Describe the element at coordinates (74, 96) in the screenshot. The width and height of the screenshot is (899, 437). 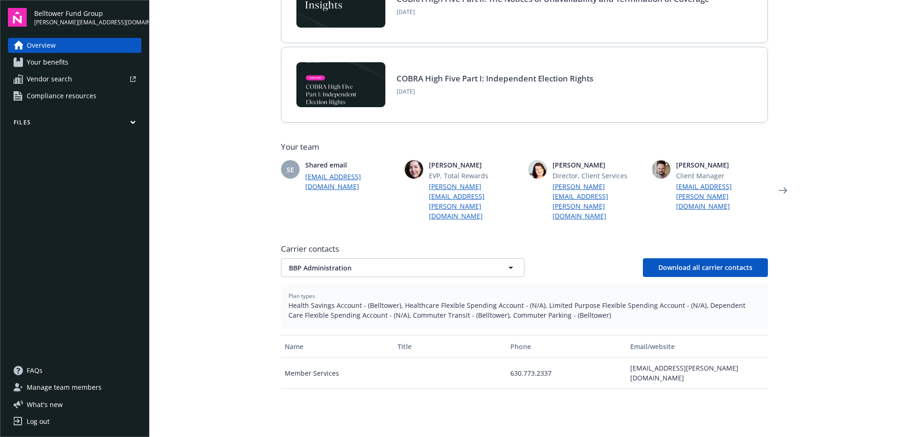
I see `a: Compliance resources` at that location.